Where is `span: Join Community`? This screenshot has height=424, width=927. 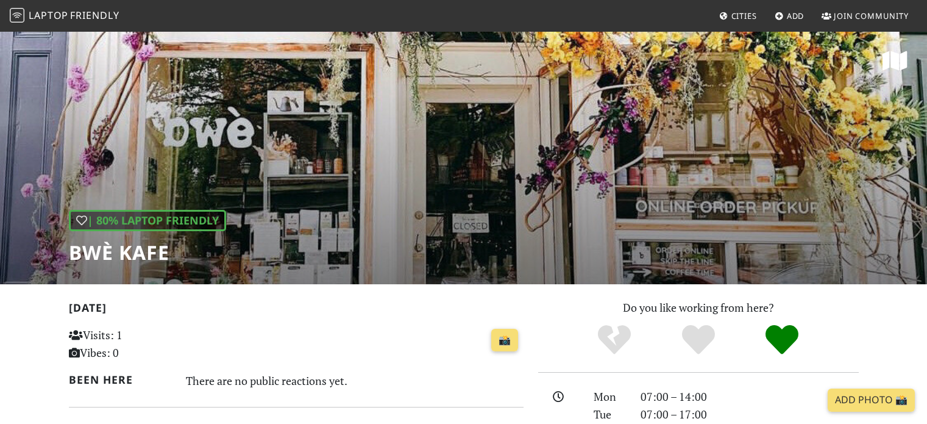
span: Join Community is located at coordinates (871, 16).